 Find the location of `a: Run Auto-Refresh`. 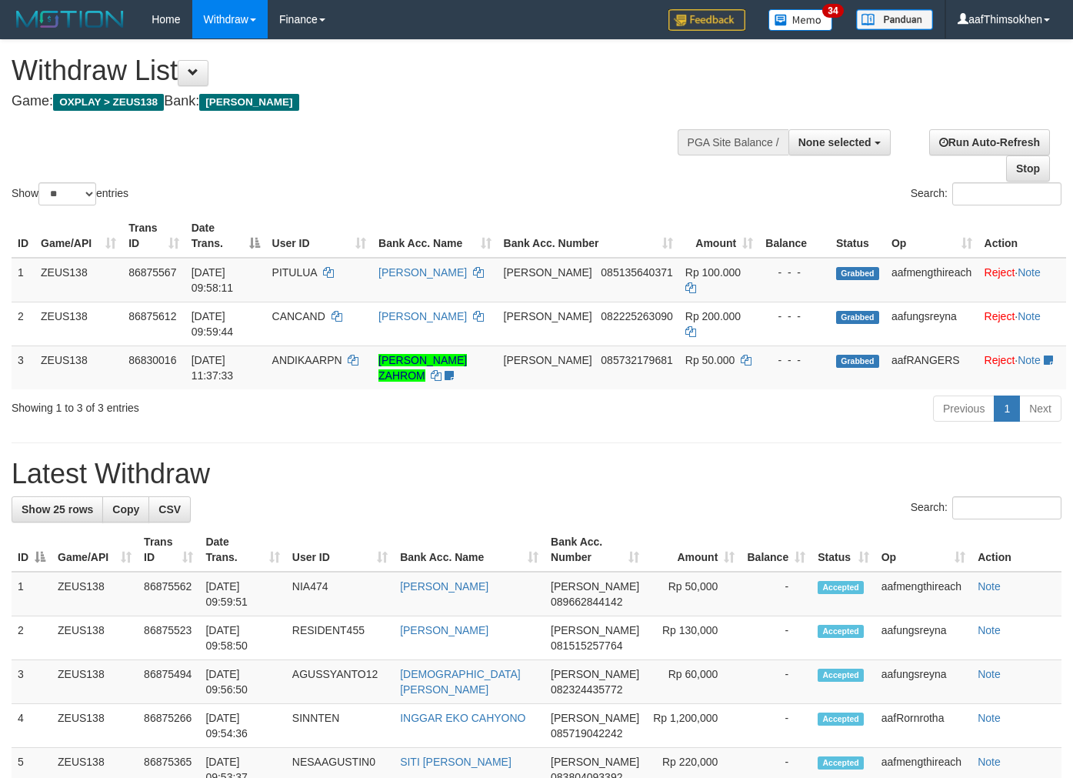

a: Run Auto-Refresh is located at coordinates (989, 142).